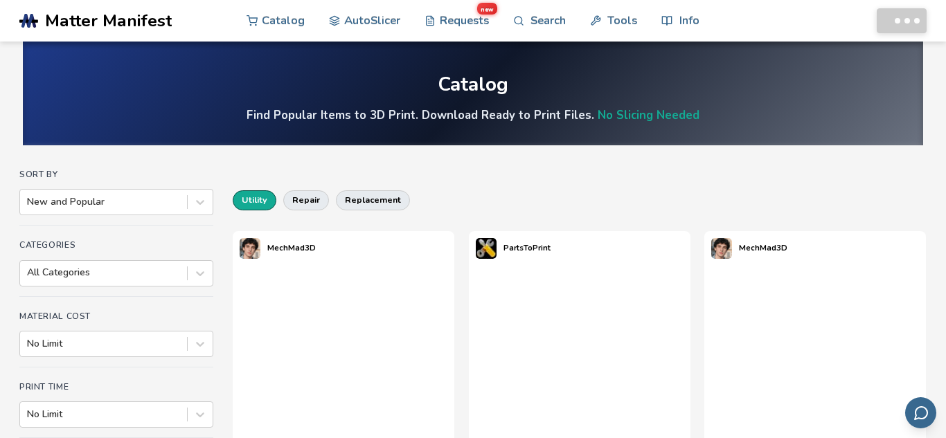 The image size is (946, 438). I want to click on div: Catalog, so click(473, 84).